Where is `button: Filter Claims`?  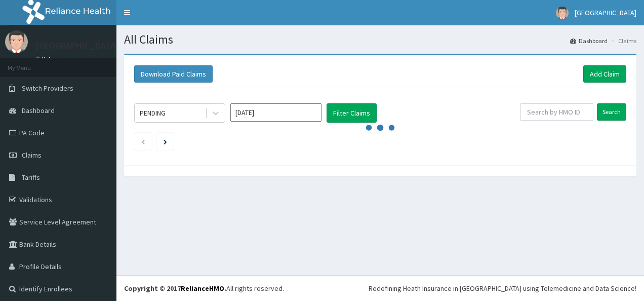 button: Filter Claims is located at coordinates (351, 113).